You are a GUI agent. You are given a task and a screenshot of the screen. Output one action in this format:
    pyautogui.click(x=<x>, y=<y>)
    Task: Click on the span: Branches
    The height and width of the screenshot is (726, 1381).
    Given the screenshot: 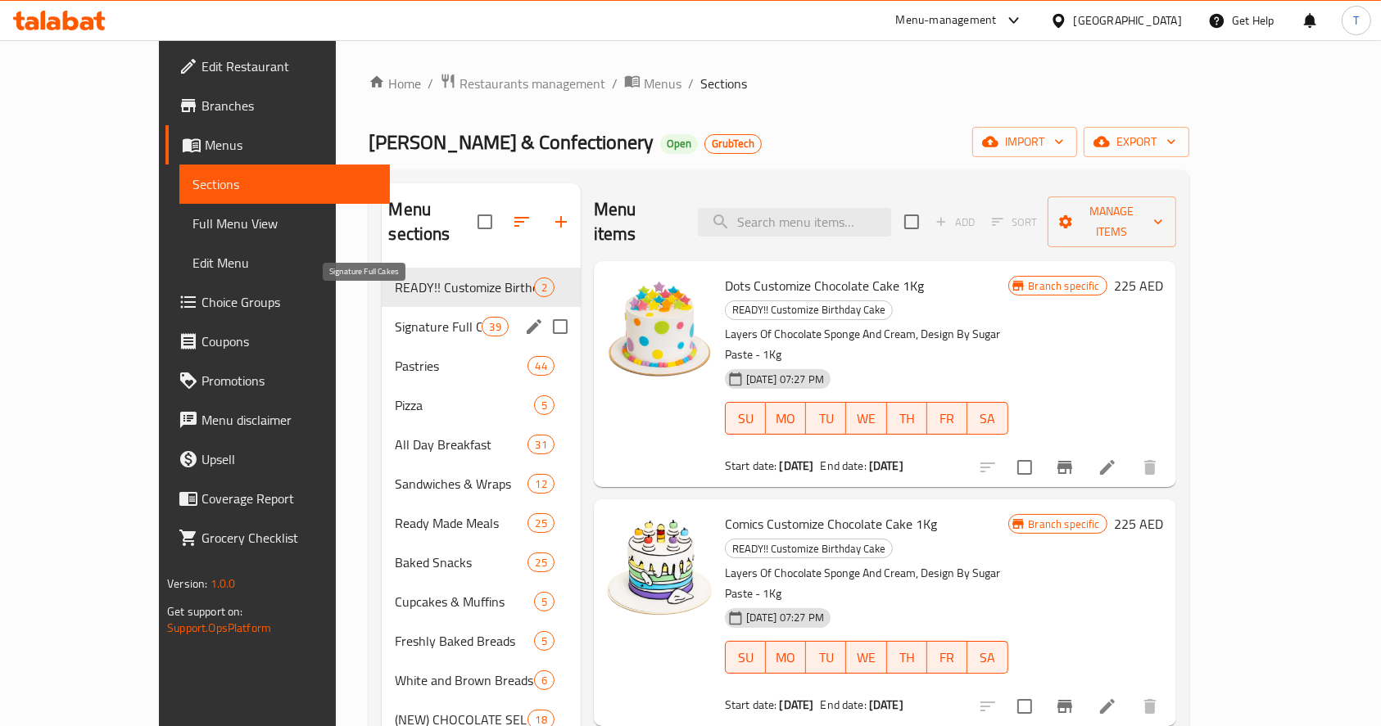 What is the action you would take?
    pyautogui.click(x=289, y=106)
    